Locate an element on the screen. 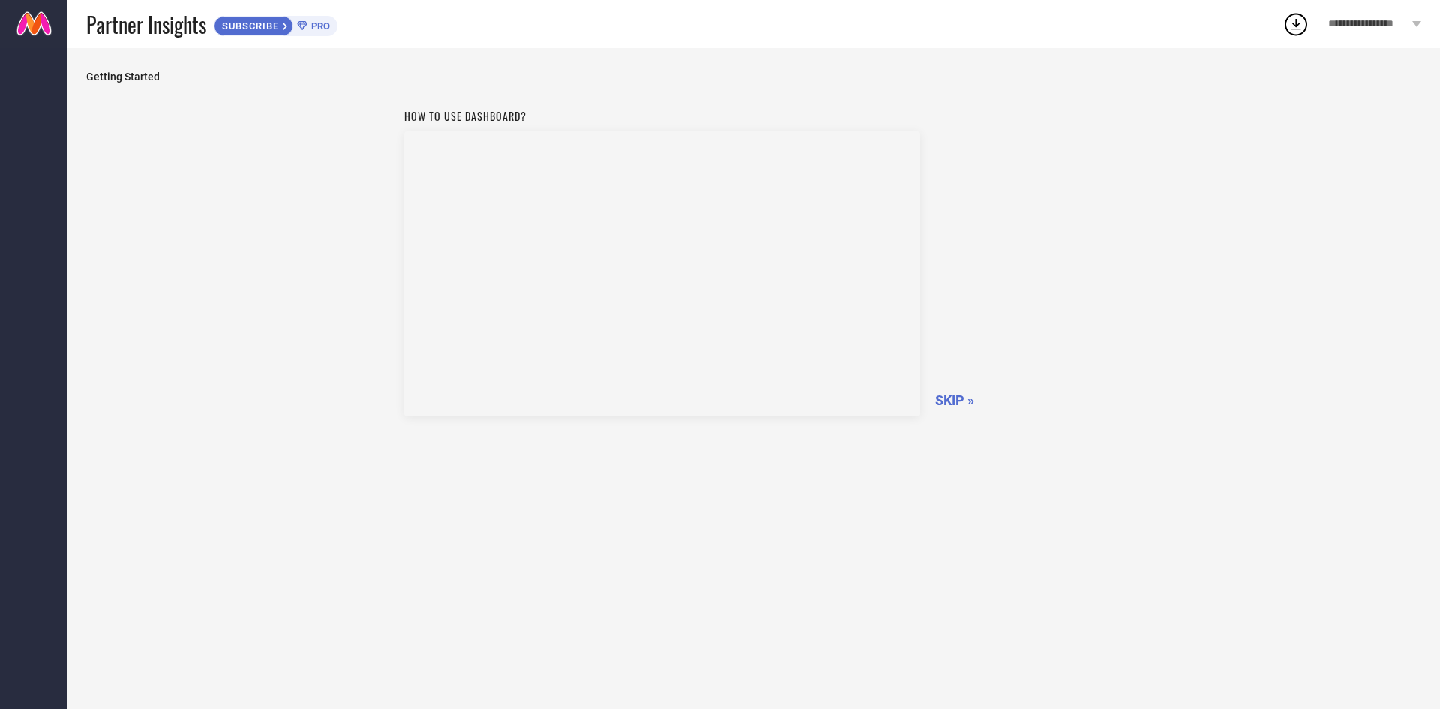 This screenshot has height=709, width=1440. h1: How to use dashboard? is located at coordinates (662, 116).